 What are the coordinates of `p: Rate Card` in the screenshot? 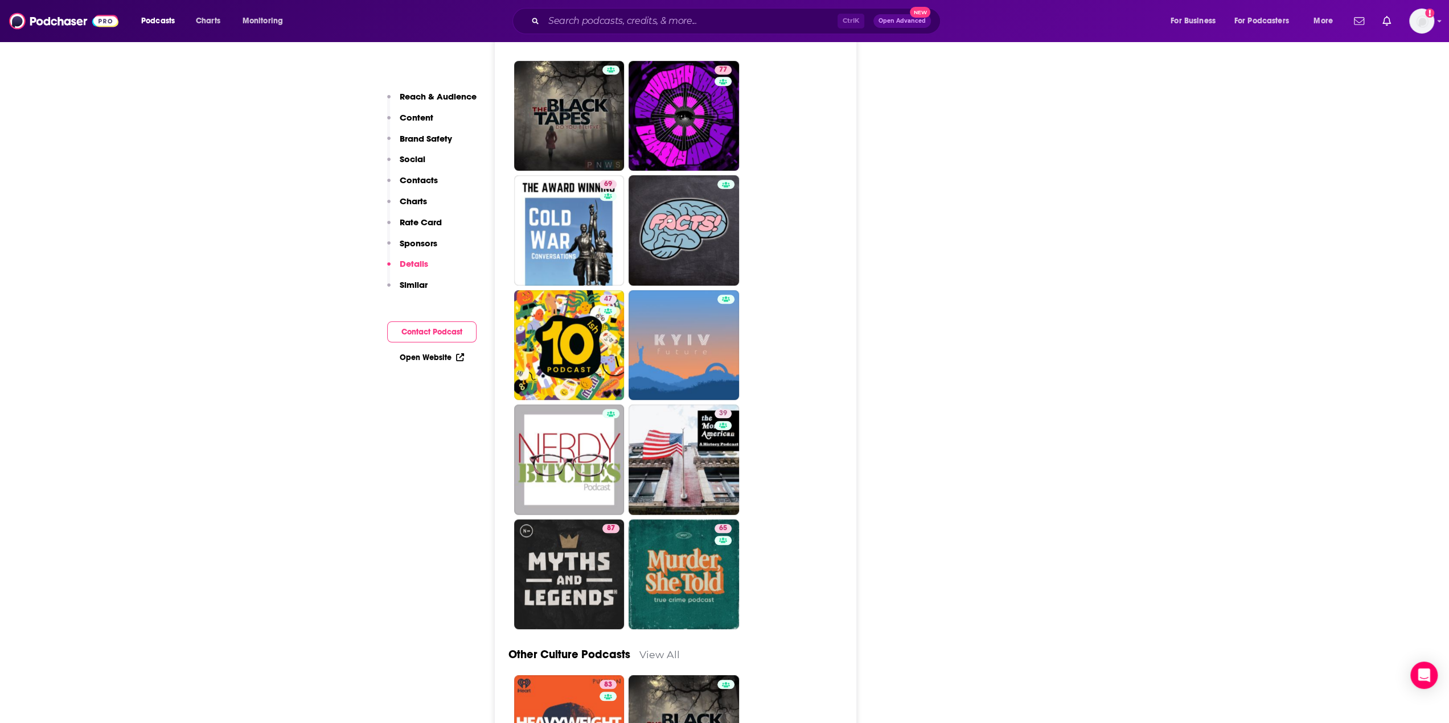 It's located at (421, 222).